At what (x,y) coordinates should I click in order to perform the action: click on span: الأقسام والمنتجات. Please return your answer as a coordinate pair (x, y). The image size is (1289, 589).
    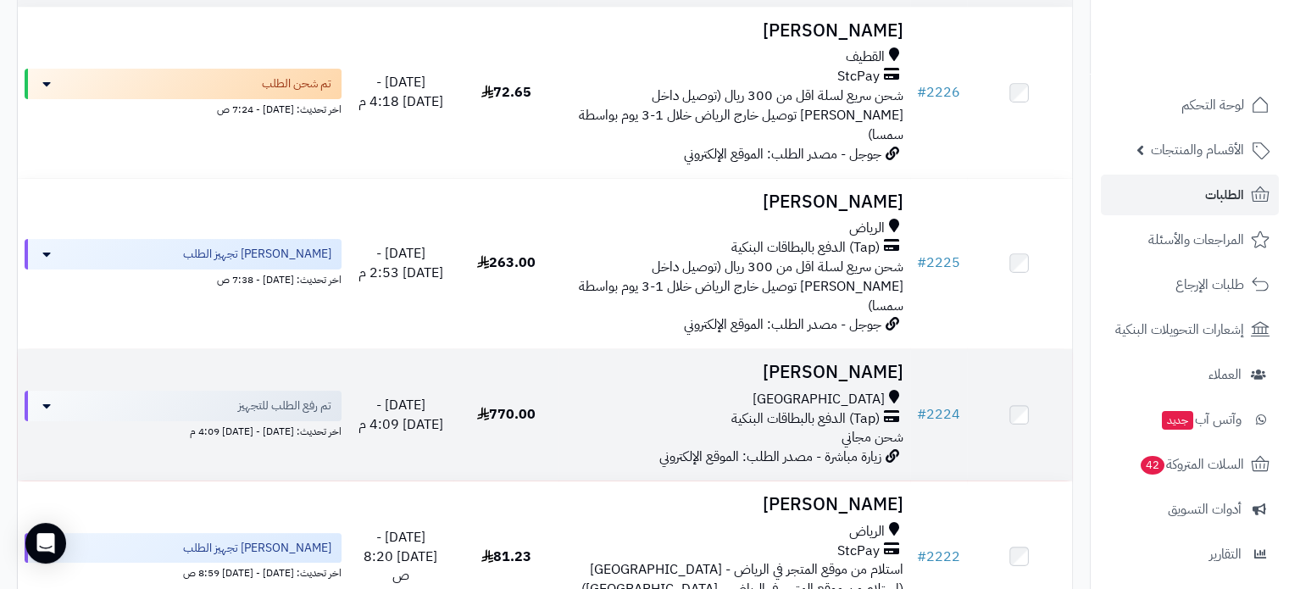
    Looking at the image, I should click on (1197, 150).